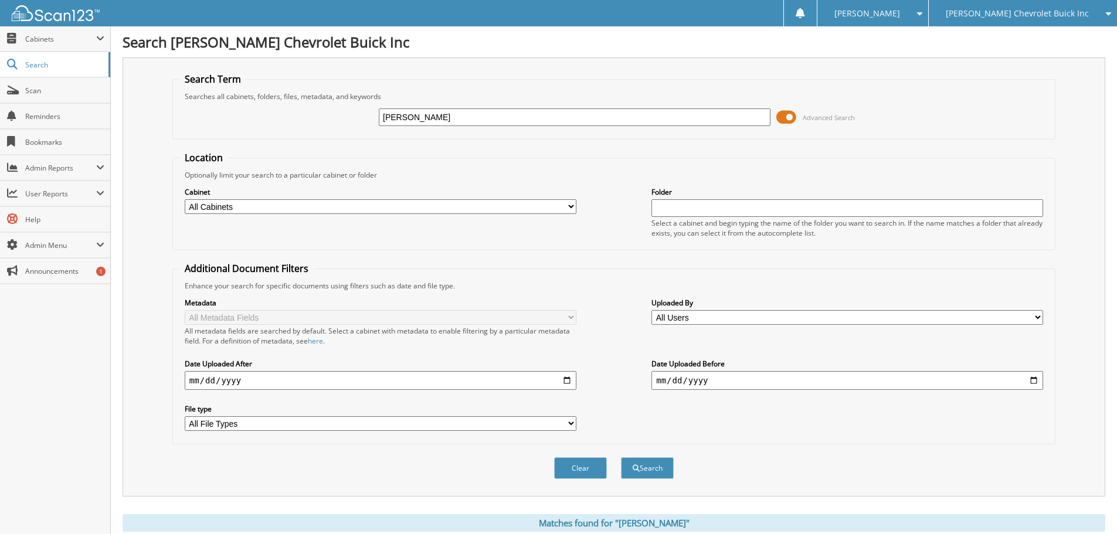  I want to click on span: Announcements, so click(64, 271).